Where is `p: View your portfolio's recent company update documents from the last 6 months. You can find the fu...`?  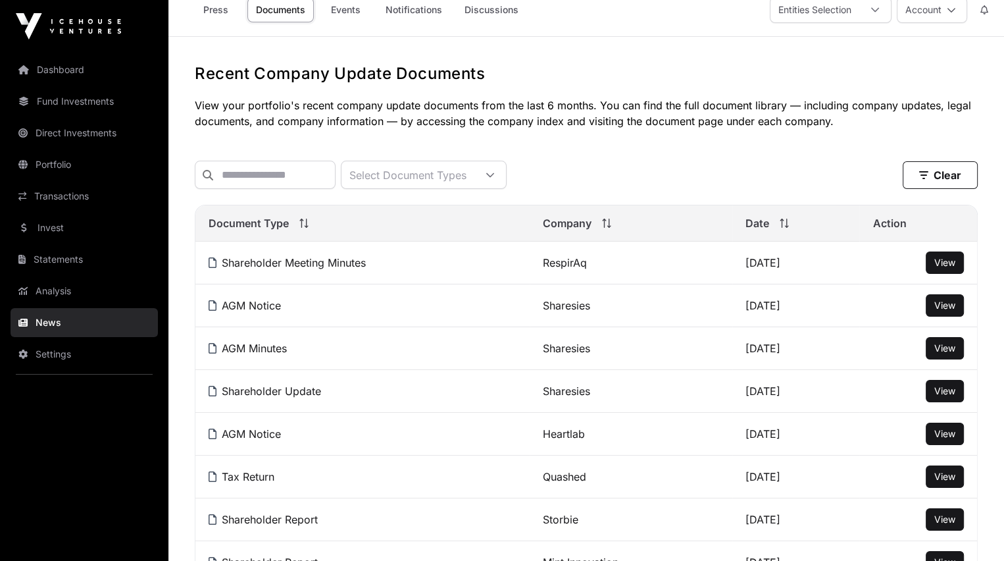 p: View your portfolio's recent company update documents from the last 6 months. You can find the fu... is located at coordinates (586, 113).